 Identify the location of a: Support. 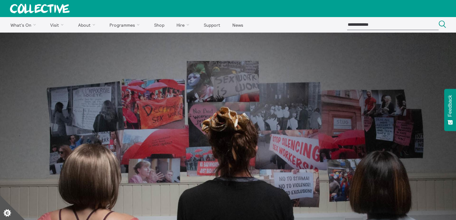
(212, 25).